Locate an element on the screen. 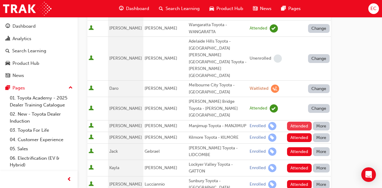 This screenshot has width=382, height=188. span: Lucciannio is located at coordinates (155, 184).